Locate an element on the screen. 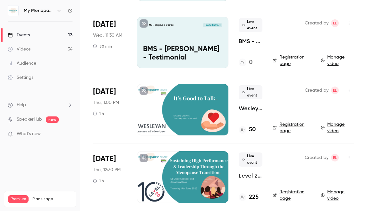 The width and height of the screenshot is (367, 211). div: Settings is located at coordinates (21, 77).